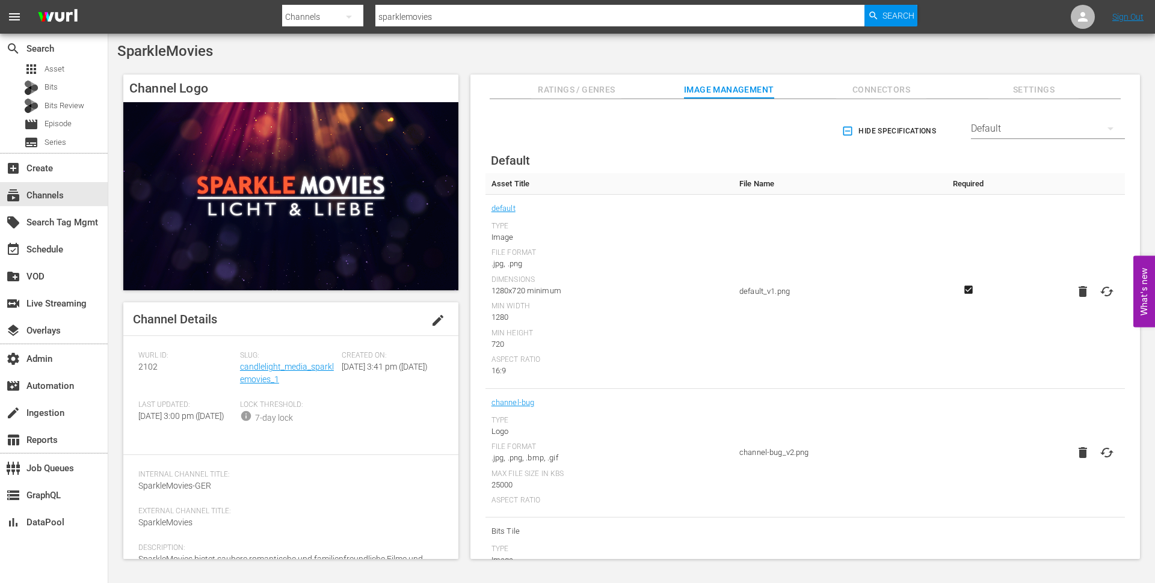  I want to click on button: Hide Specifications, so click(889, 131).